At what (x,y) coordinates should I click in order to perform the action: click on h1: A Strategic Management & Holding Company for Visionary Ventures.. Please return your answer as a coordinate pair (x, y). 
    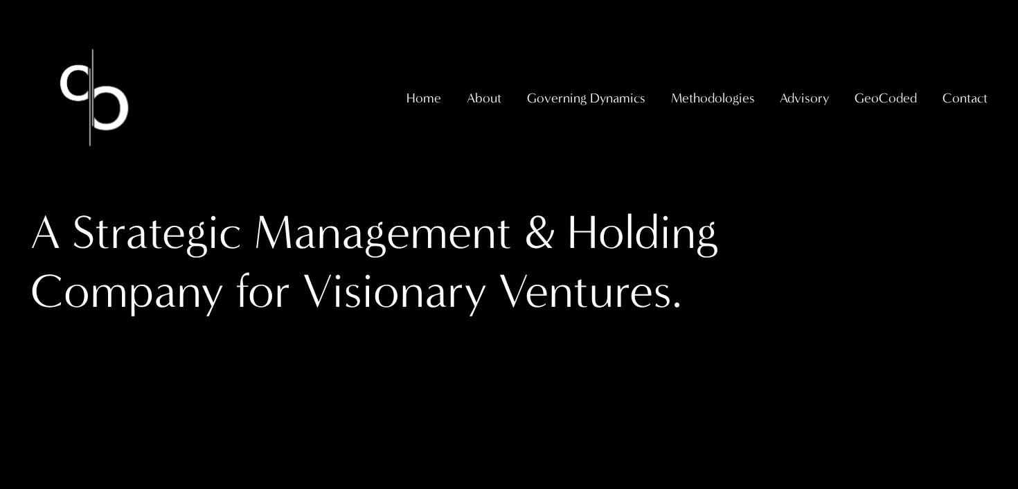
    Looking at the image, I should click on (389, 262).